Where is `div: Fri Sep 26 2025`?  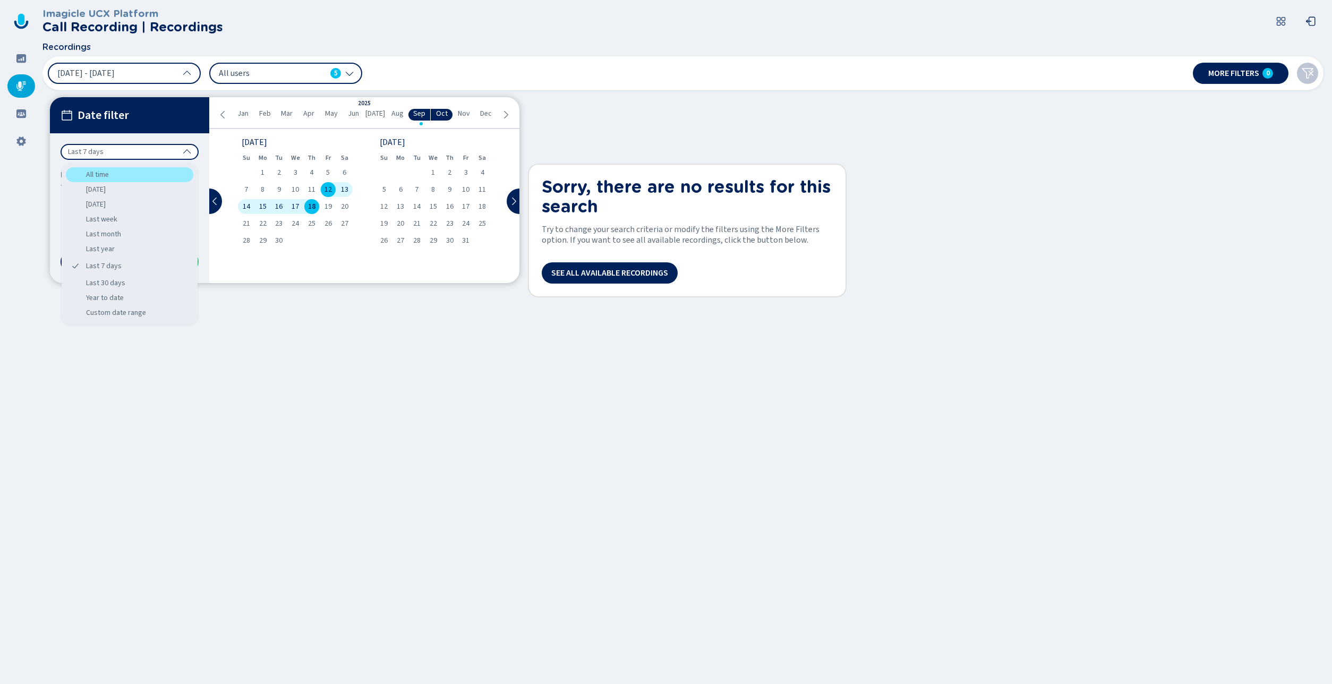 div: Fri Sep 26 2025 is located at coordinates (328, 224).